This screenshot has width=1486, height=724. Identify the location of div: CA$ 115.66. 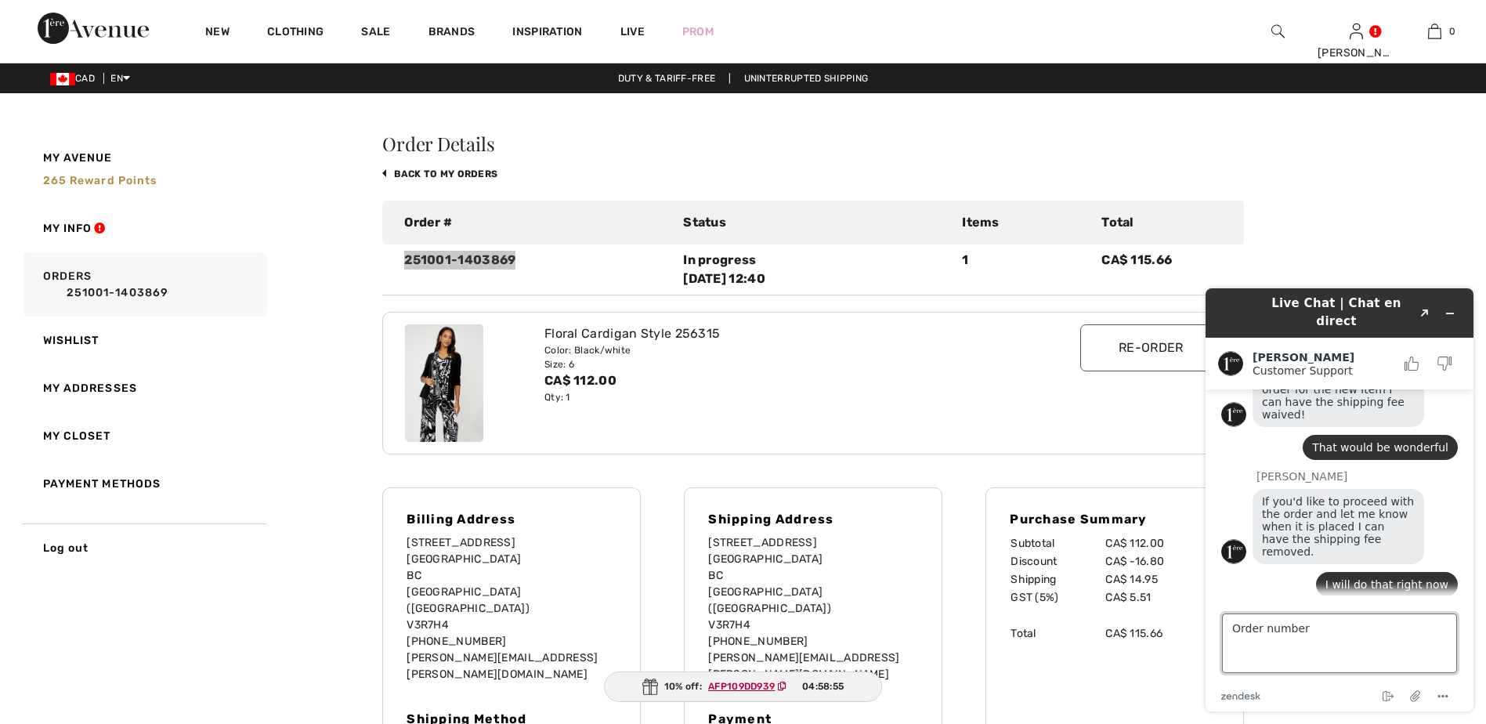
(1162, 269).